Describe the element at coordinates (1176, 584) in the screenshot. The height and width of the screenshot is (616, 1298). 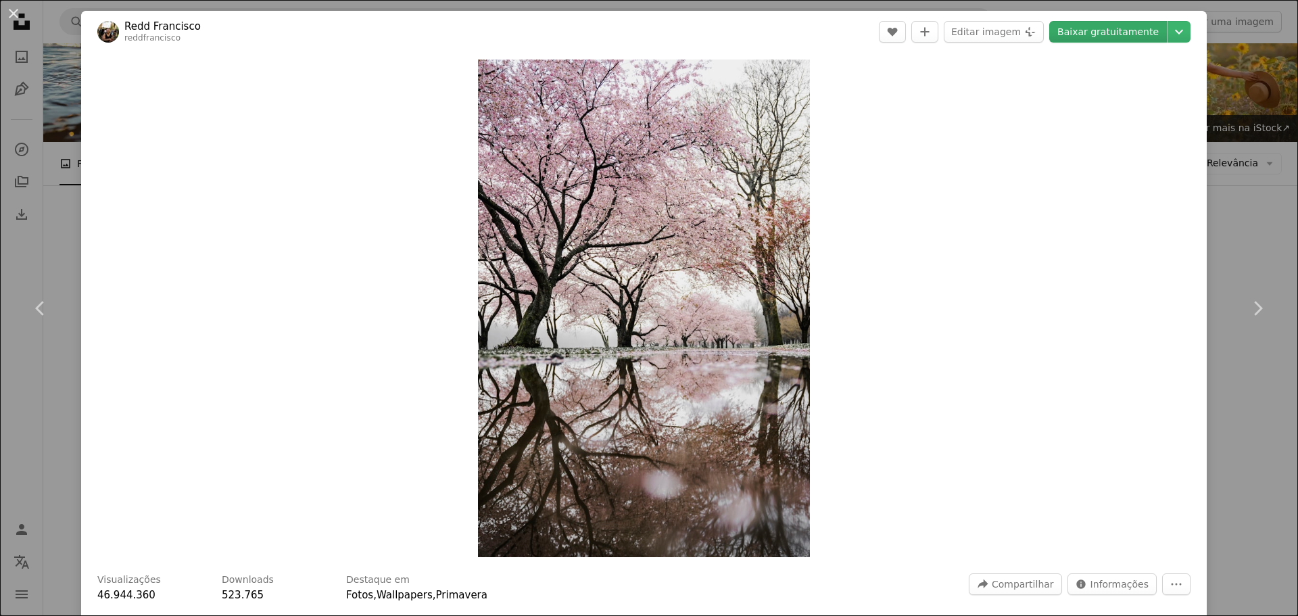
I see `button: Mais ações` at that location.